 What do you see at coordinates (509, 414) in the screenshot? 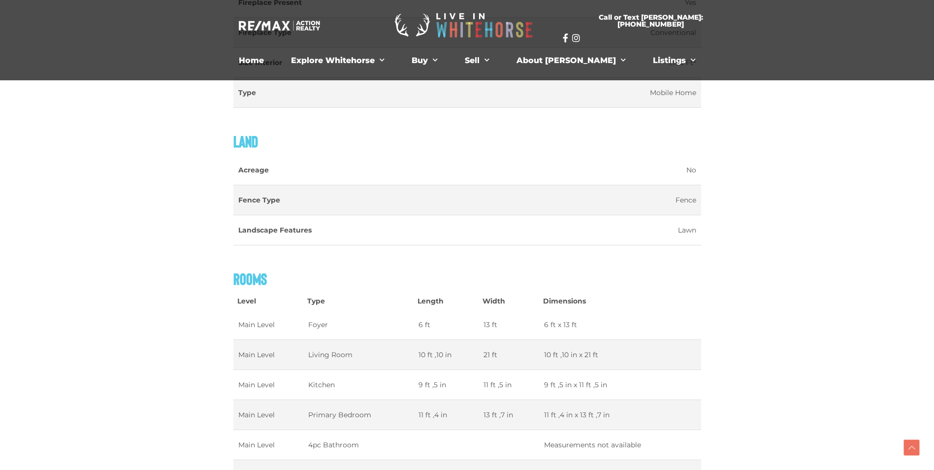
I see `td: 13 ft ,7 in` at bounding box center [509, 414].